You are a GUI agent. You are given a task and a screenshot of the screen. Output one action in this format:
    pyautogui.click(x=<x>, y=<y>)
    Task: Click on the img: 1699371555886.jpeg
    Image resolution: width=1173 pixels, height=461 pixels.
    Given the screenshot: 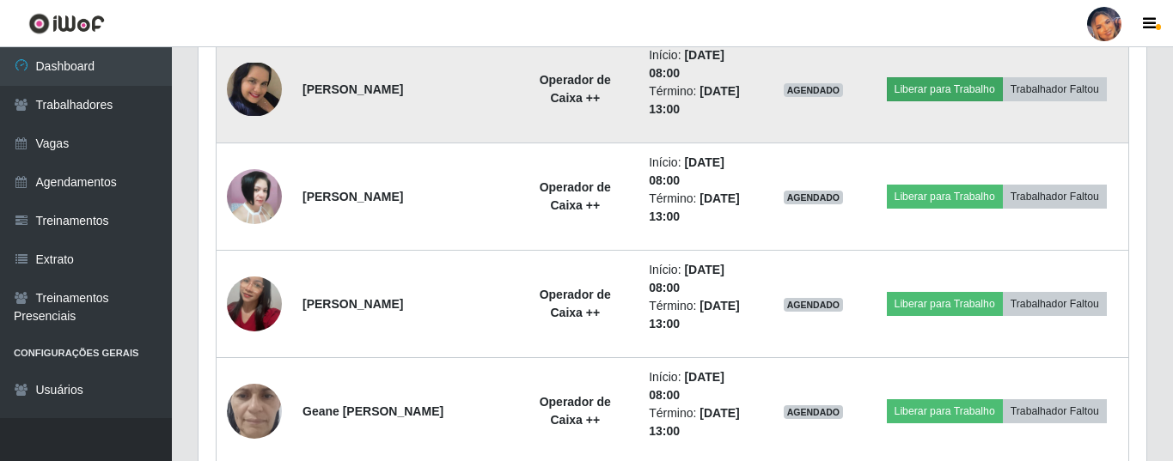 What is the action you would take?
    pyautogui.click(x=254, y=89)
    